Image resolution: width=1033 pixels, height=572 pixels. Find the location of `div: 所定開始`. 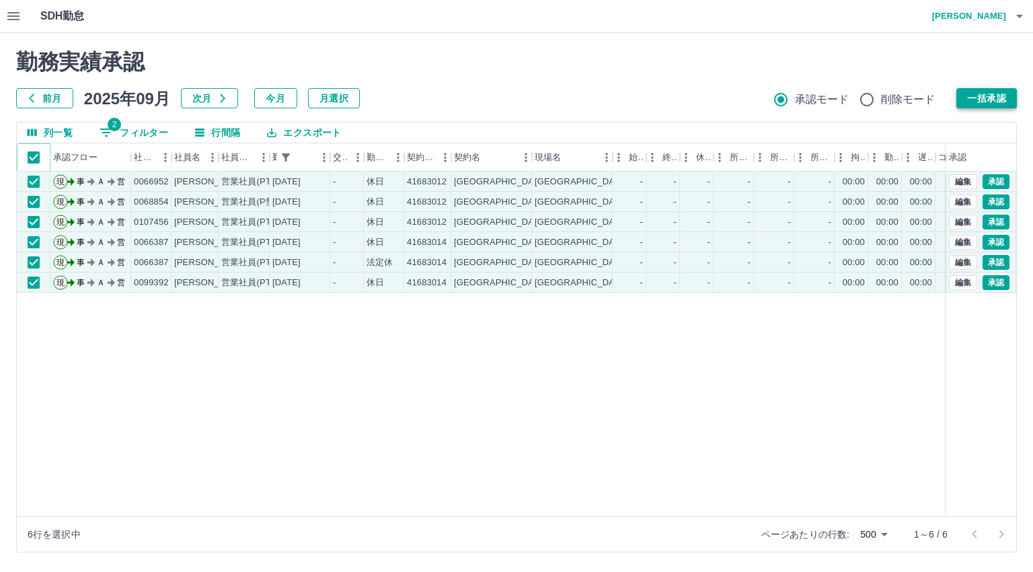

div: 所定開始 is located at coordinates (741, 157).